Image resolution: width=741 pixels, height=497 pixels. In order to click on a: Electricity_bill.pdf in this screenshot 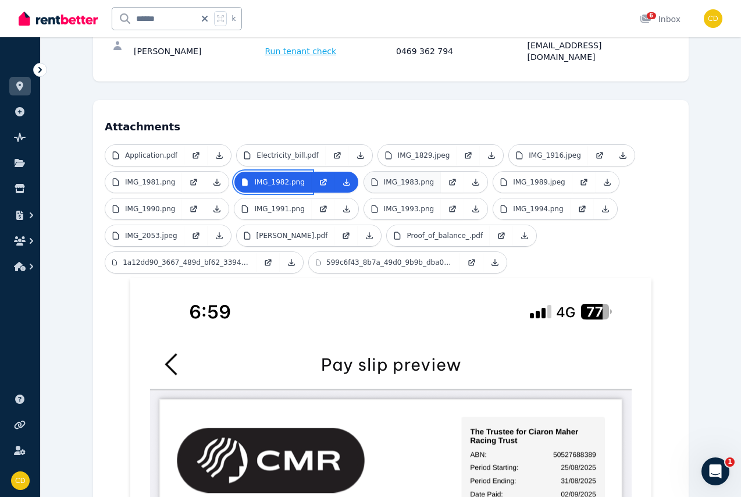, I will do `click(281, 155)`.